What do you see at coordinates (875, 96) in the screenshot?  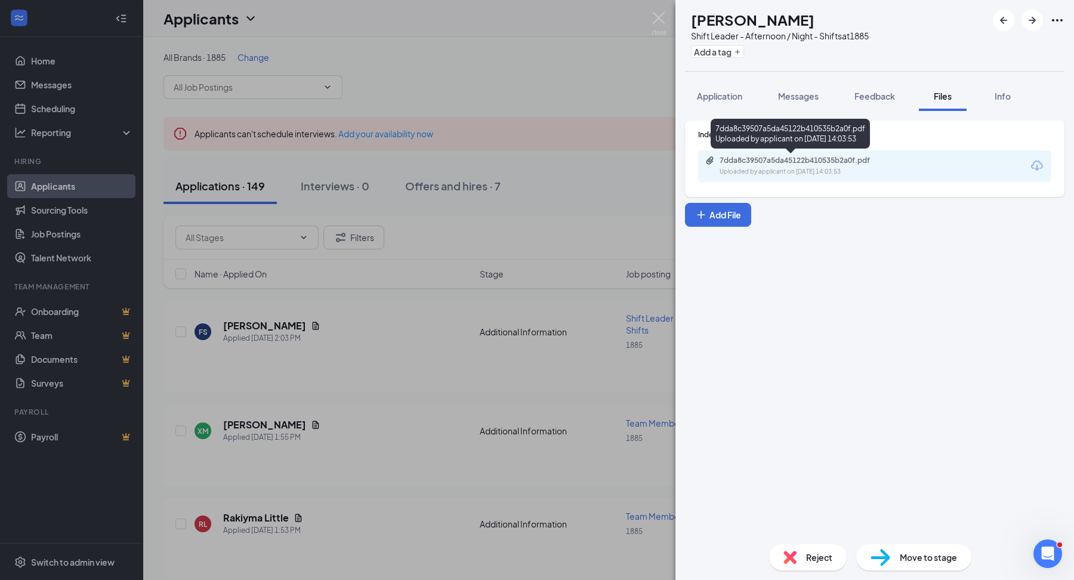 I see `span: Feedback` at bounding box center [875, 96].